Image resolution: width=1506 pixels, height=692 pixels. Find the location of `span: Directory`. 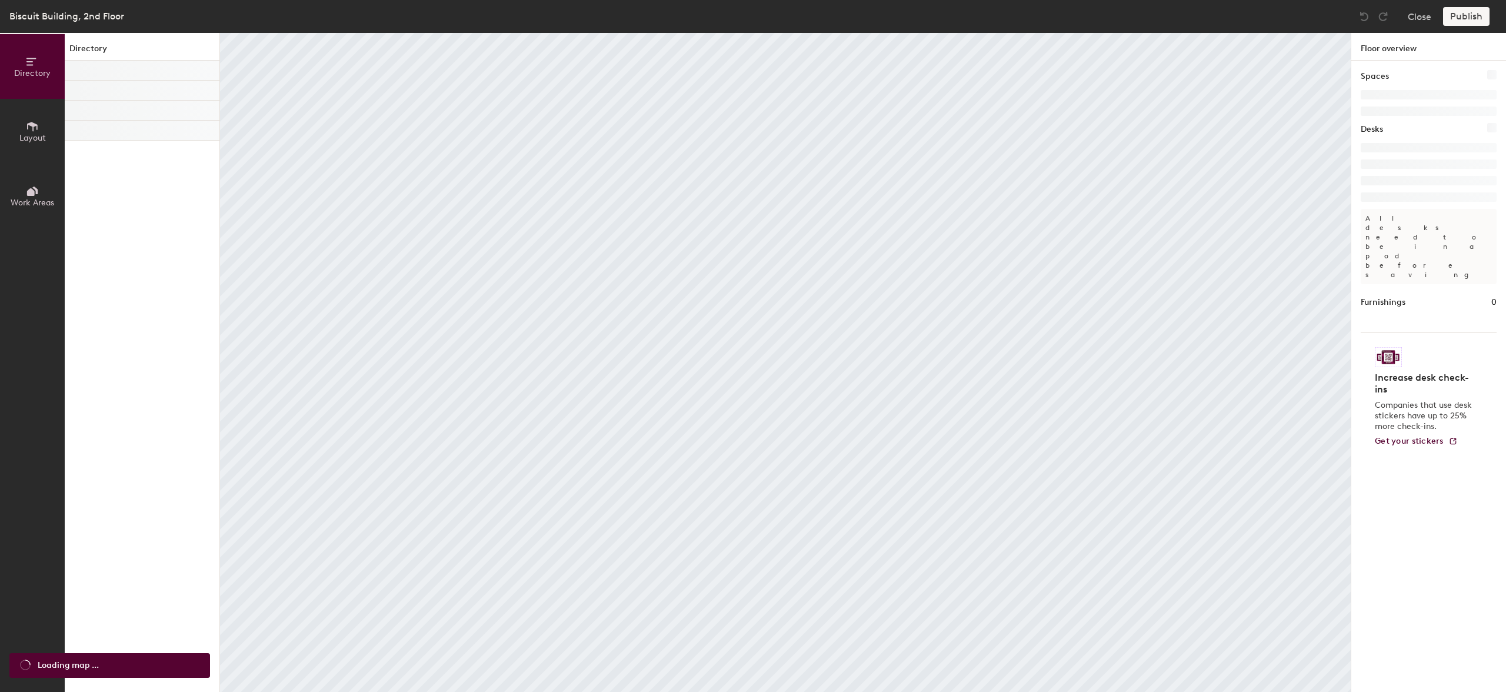

span: Directory is located at coordinates (32, 73).